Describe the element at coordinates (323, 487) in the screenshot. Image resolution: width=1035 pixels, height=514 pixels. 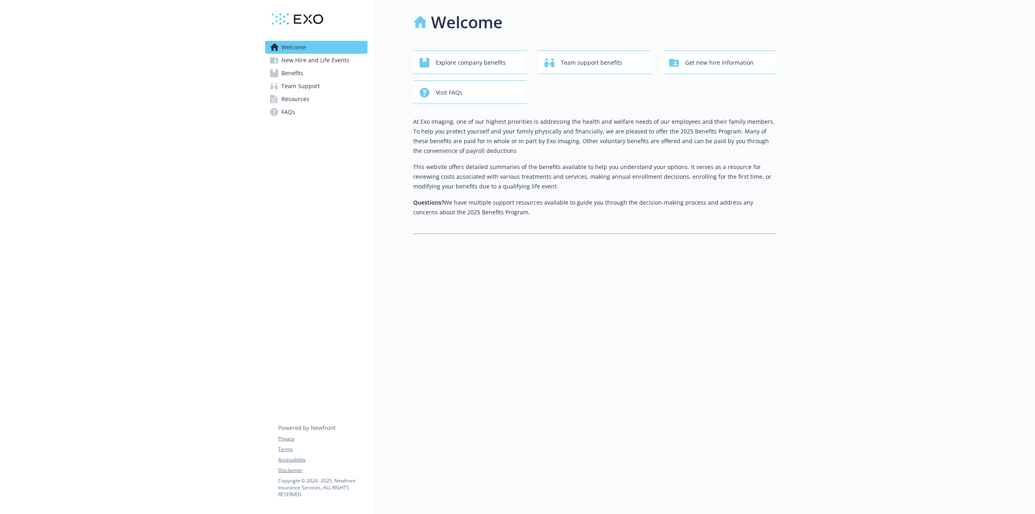
I see `p: Copyright © 2024 - 2025 , Newfront Insurance Services, ALL RIGHTS RESERVED` at that location.